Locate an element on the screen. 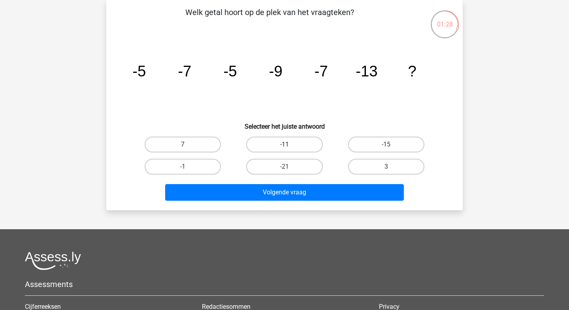 The height and width of the screenshot is (310, 569). label: -11 is located at coordinates (284, 144).